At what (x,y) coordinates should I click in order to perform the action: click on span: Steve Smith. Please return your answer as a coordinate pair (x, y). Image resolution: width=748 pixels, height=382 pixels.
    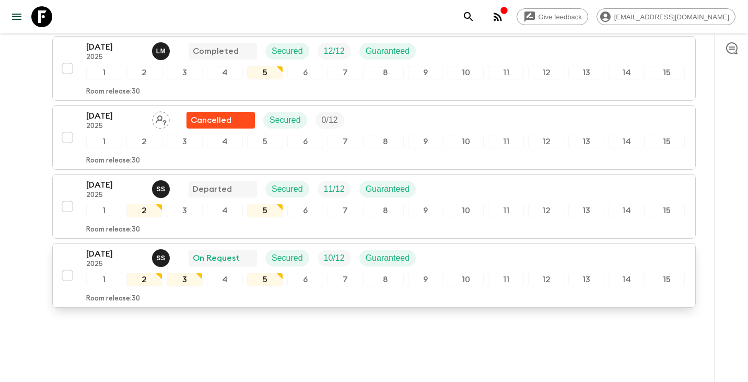
    Looking at the image, I should click on (162, 257).